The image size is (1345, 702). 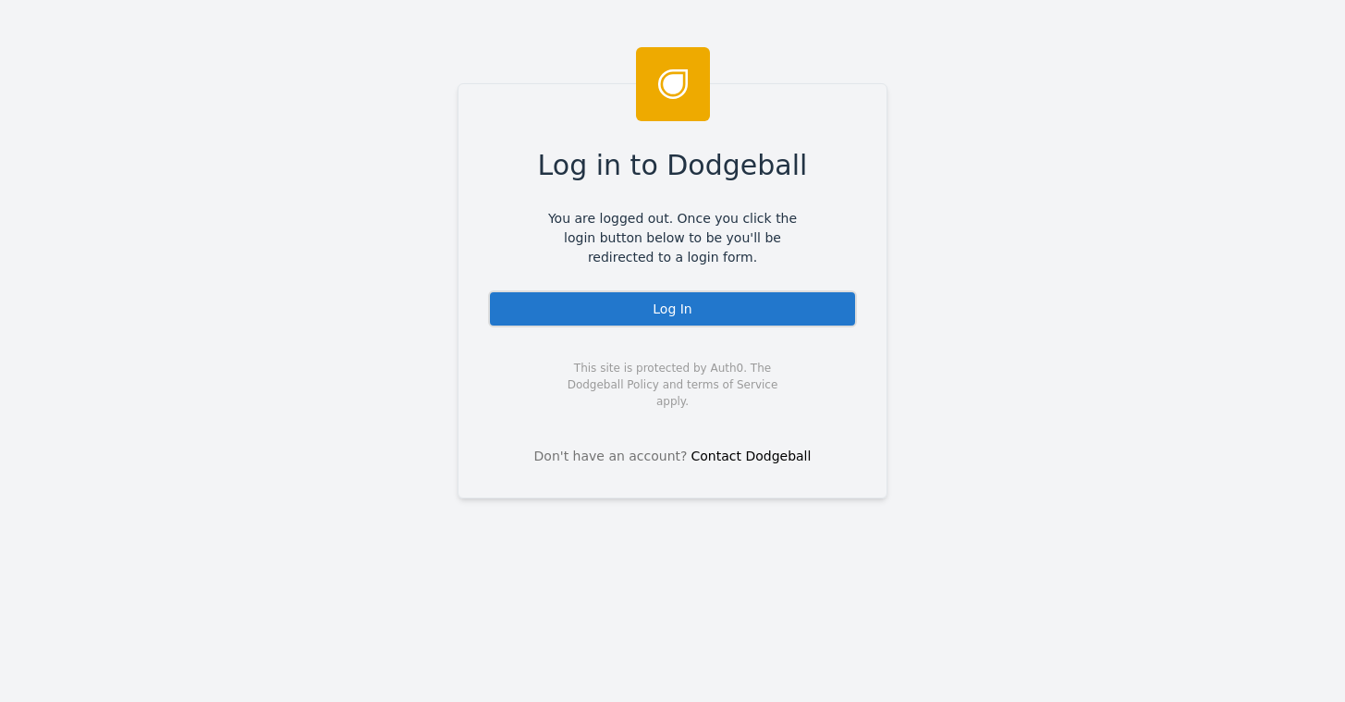 I want to click on span: Don't have an account?, so click(x=611, y=456).